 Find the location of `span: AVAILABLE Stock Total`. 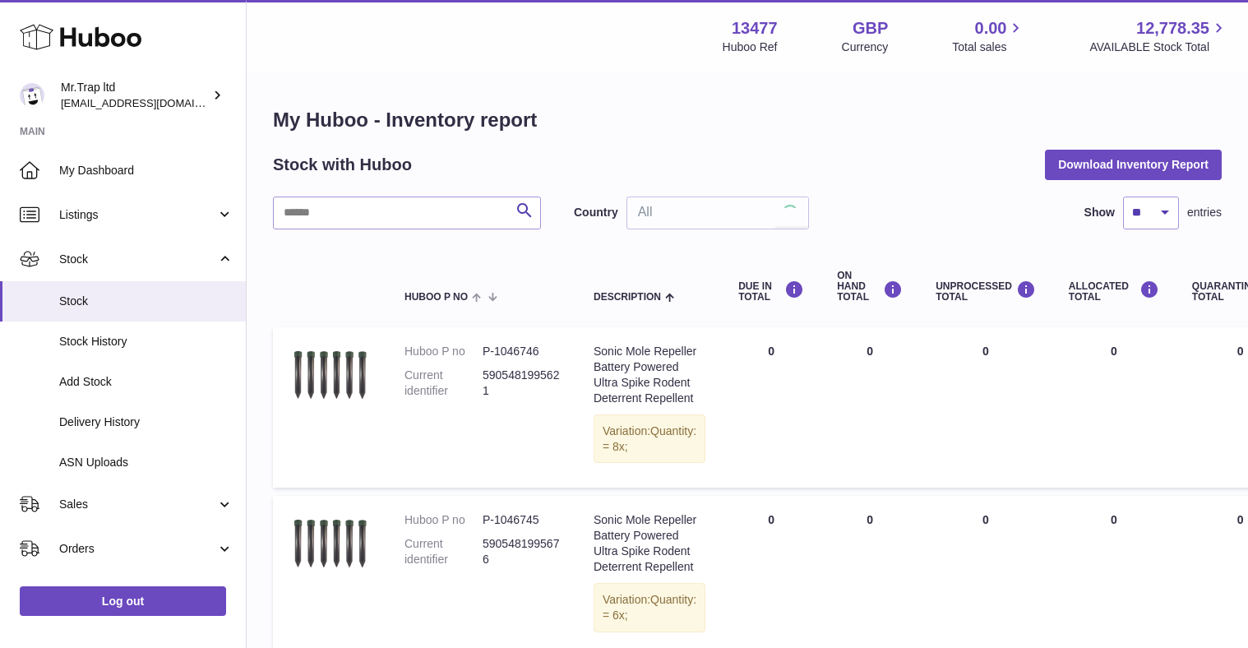

span: AVAILABLE Stock Total is located at coordinates (1159, 47).